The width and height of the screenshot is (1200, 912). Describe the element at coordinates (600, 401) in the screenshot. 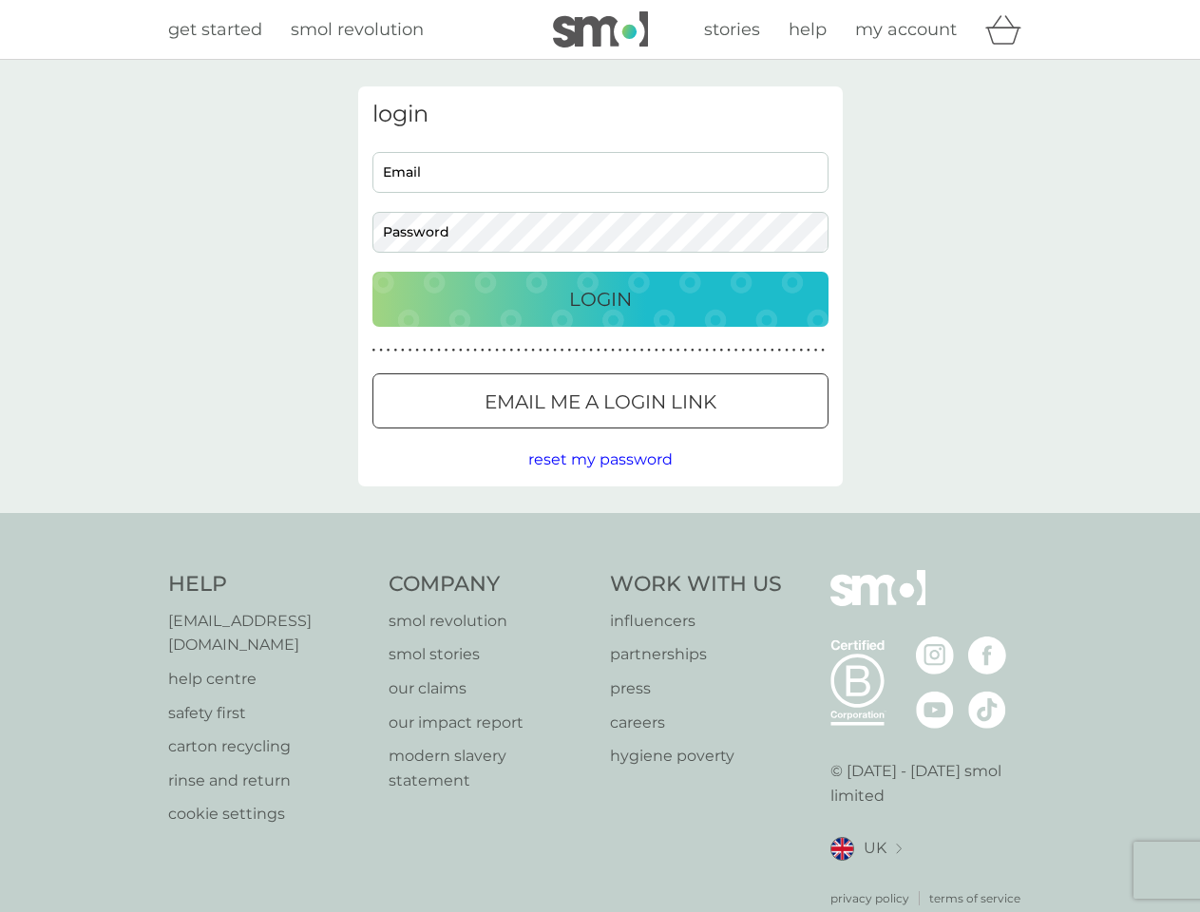

I see `button: Email me a login link` at that location.